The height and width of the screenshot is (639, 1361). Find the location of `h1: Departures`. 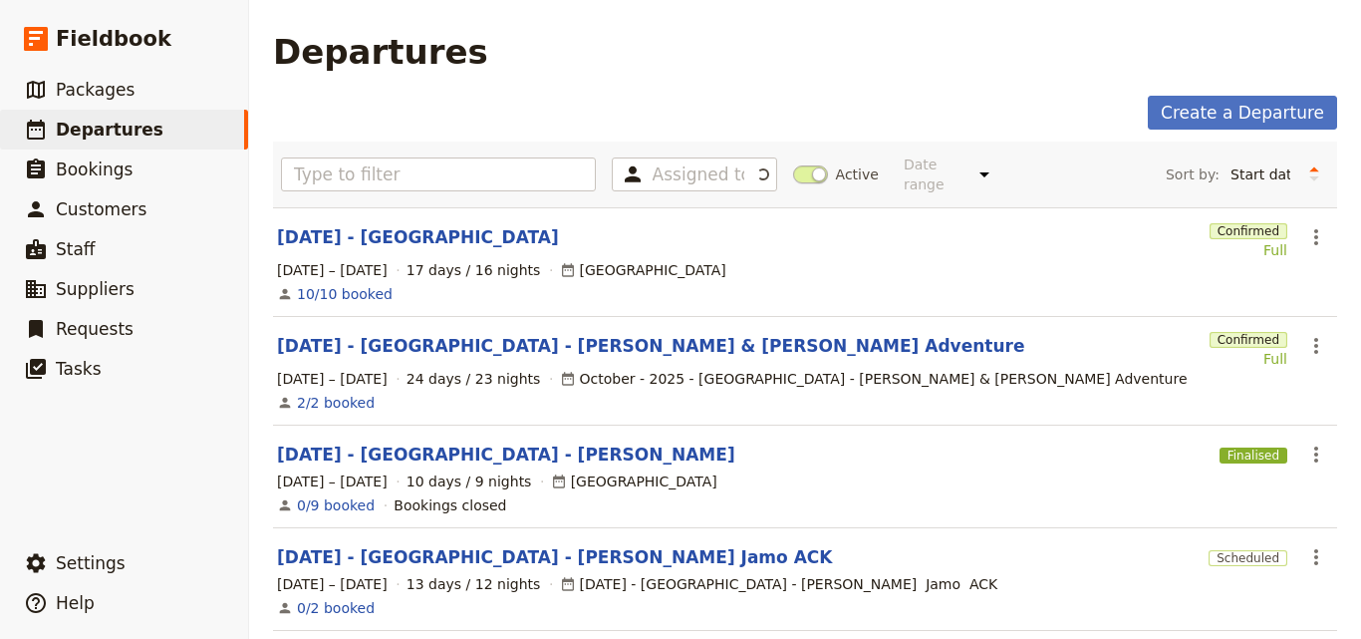

h1: Departures is located at coordinates (381, 52).